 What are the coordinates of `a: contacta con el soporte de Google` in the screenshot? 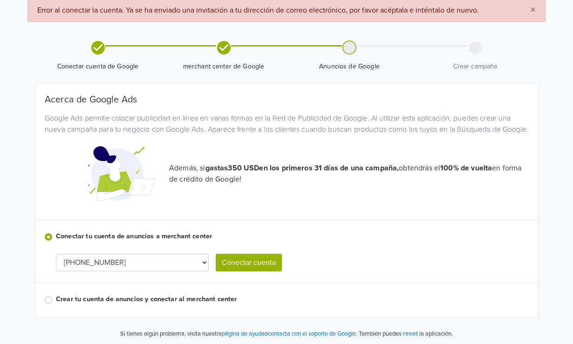 It's located at (312, 334).